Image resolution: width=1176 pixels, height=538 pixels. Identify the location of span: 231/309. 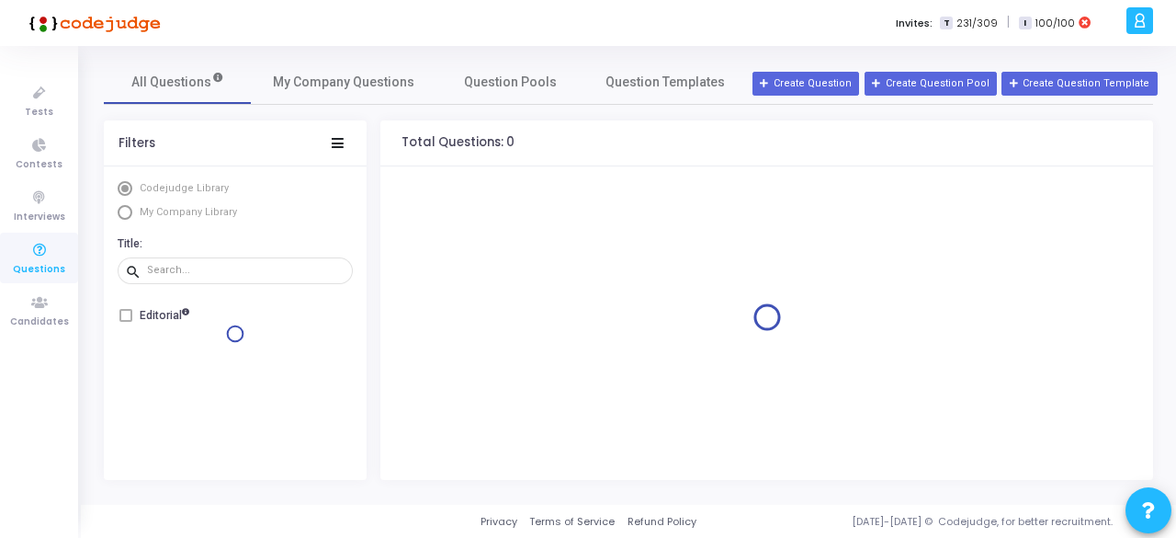
(977, 23).